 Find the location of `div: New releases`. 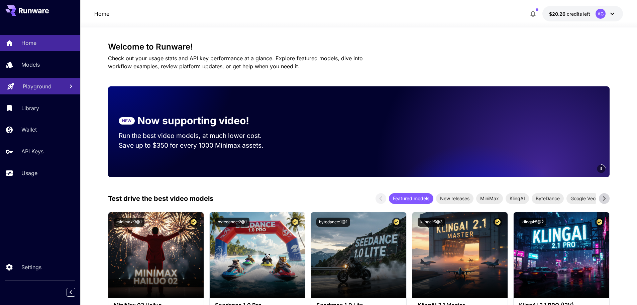

div: New releases is located at coordinates (455, 198).